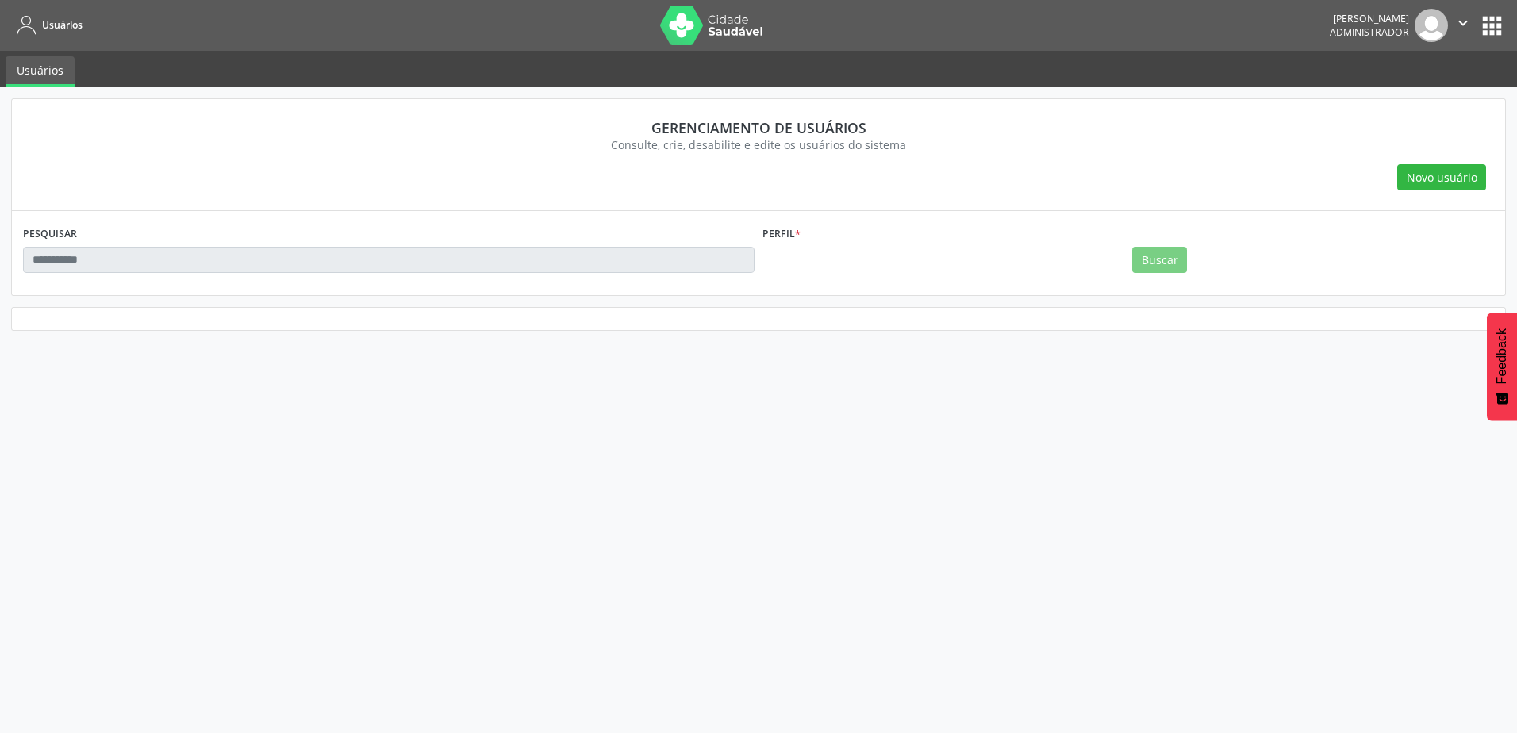 This screenshot has height=733, width=1517. What do you see at coordinates (1502, 356) in the screenshot?
I see `span: Feedback` at bounding box center [1502, 356].